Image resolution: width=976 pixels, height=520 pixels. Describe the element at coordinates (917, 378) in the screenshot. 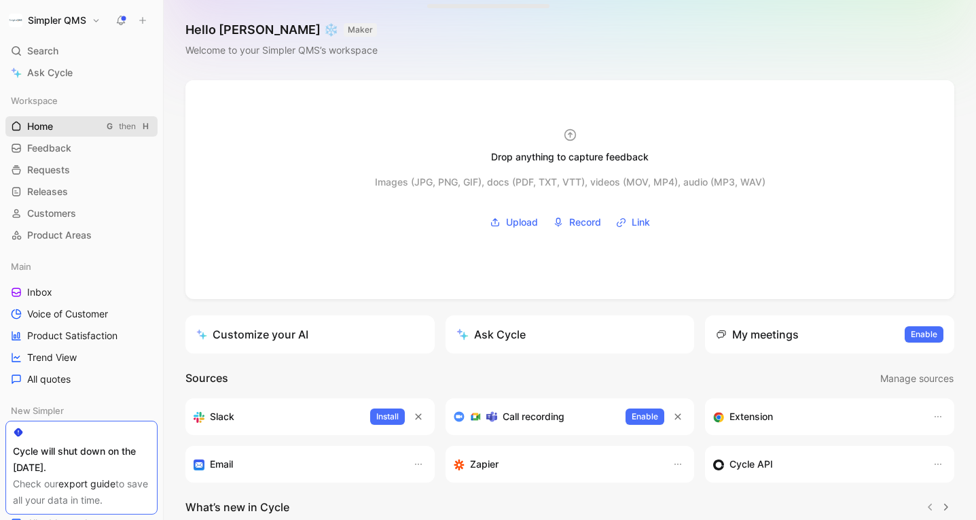

I see `span: Manage sources` at that location.